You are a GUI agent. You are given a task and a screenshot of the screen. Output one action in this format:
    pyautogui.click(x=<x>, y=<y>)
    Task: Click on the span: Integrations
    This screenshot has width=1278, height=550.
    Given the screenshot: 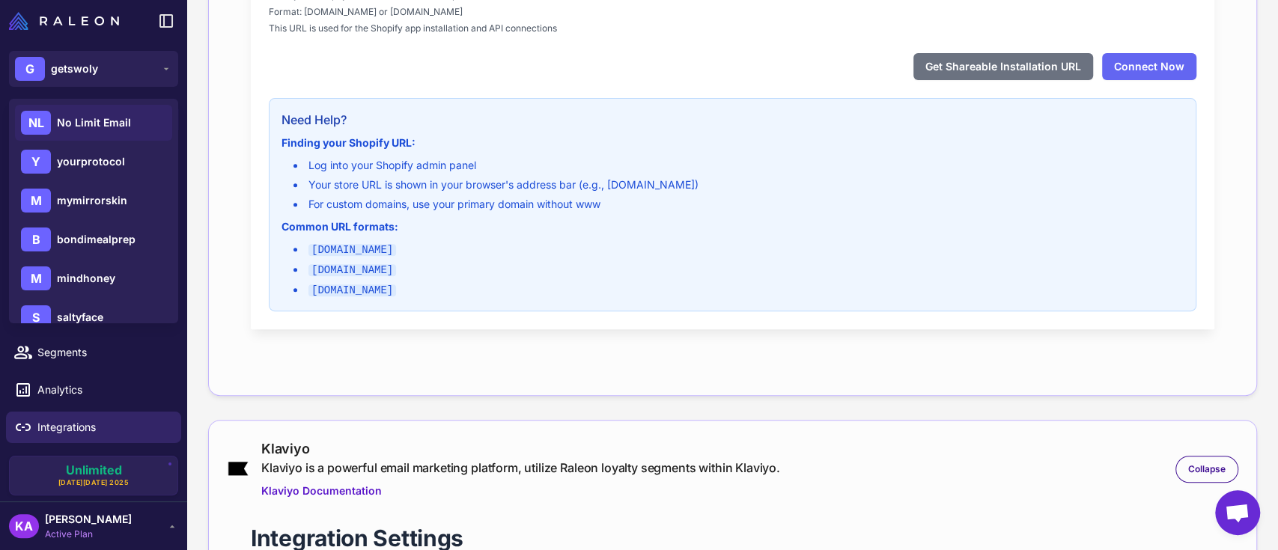 What is the action you would take?
    pyautogui.click(x=103, y=427)
    